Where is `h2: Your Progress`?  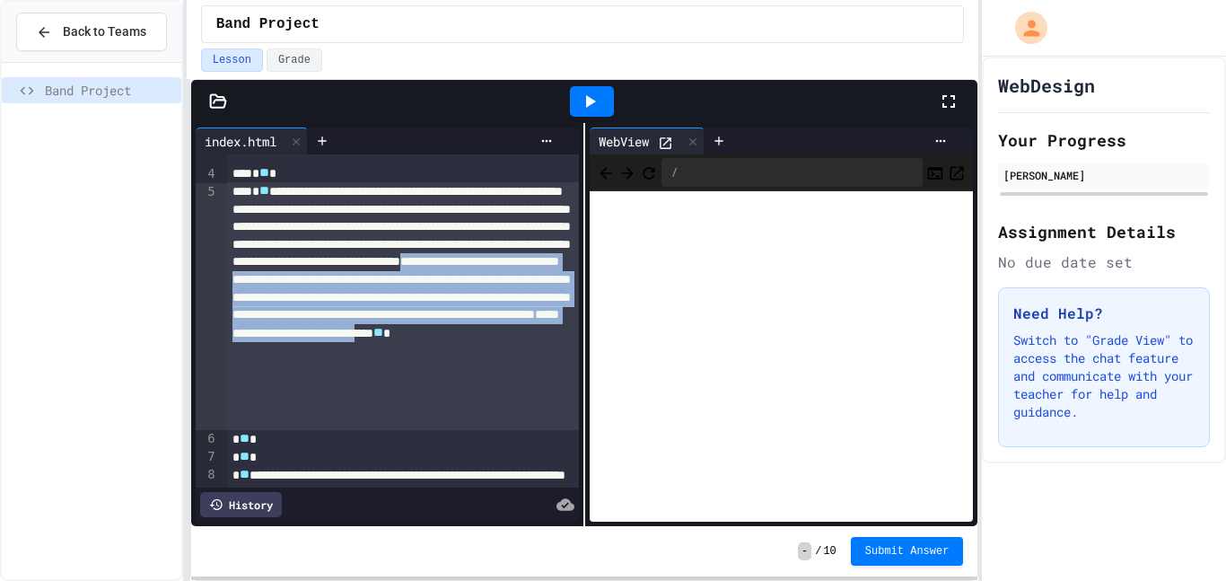 h2: Your Progress is located at coordinates (1104, 140).